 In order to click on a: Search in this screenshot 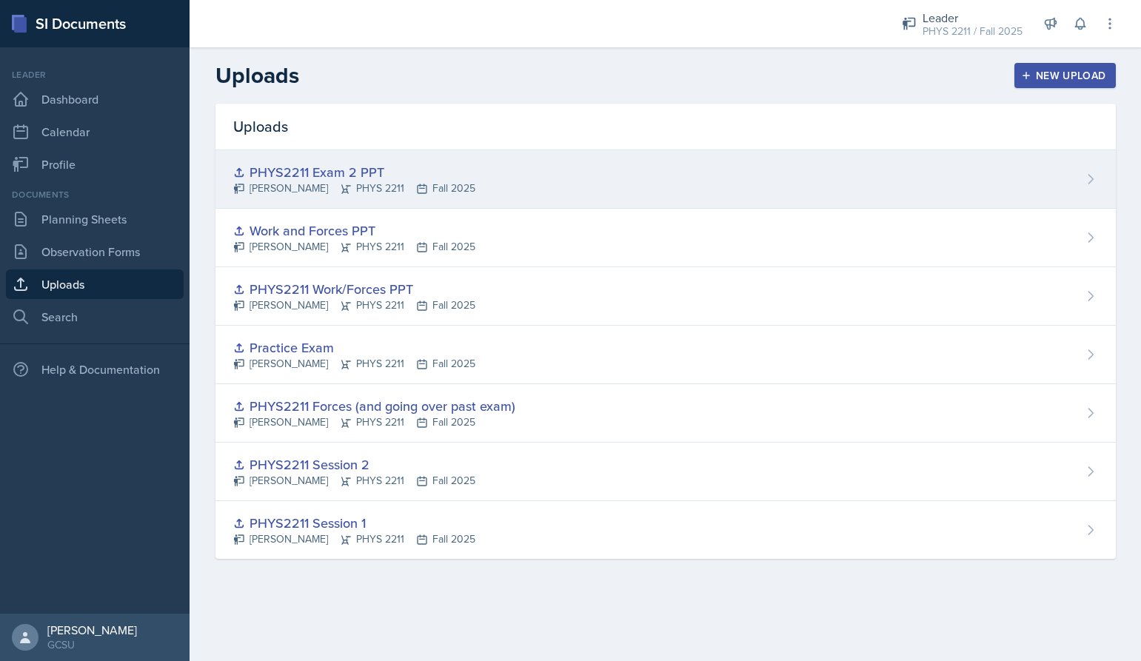, I will do `click(95, 317)`.